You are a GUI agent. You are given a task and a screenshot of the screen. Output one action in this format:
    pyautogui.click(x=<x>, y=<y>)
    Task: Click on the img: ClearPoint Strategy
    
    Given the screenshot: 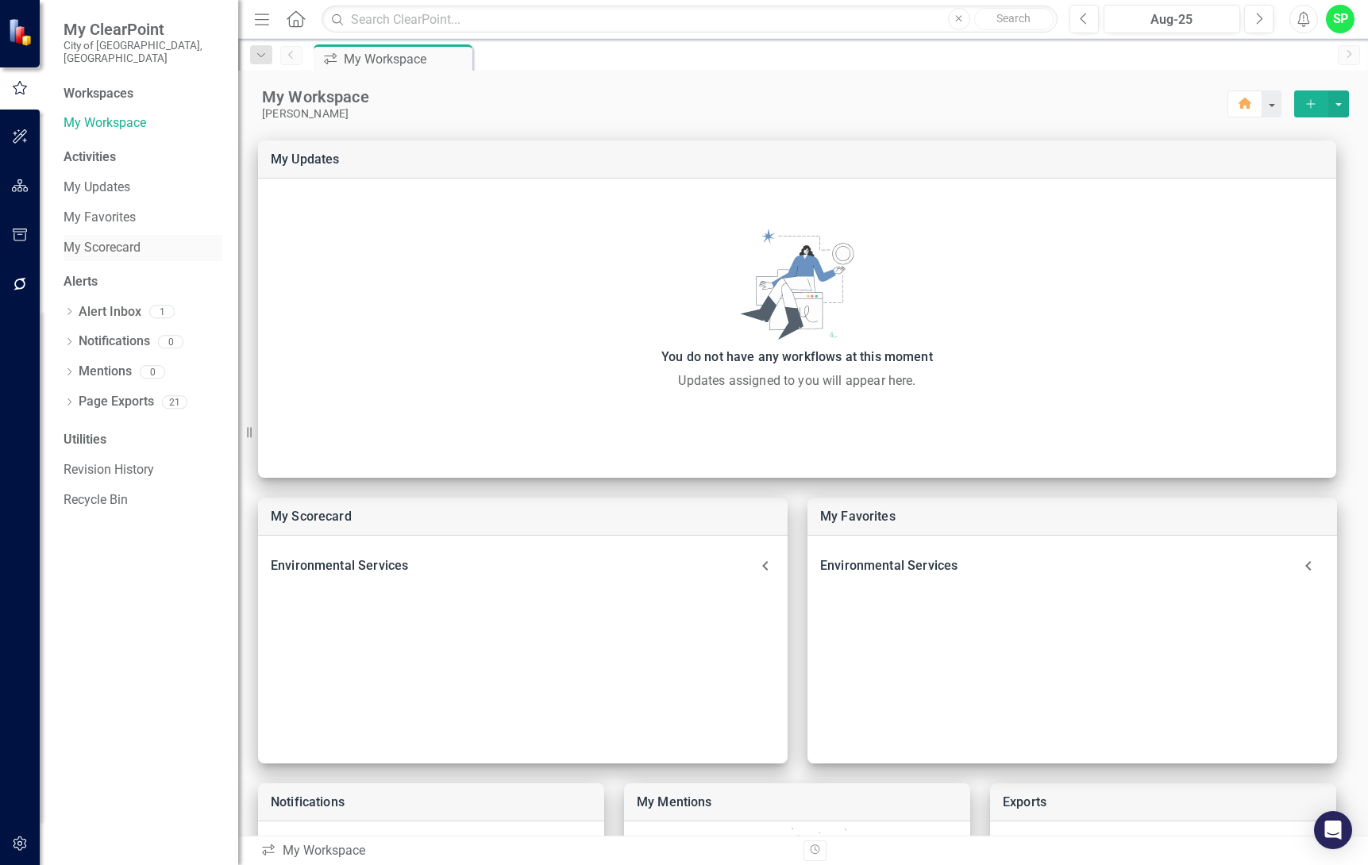 What is the action you would take?
    pyautogui.click(x=21, y=31)
    